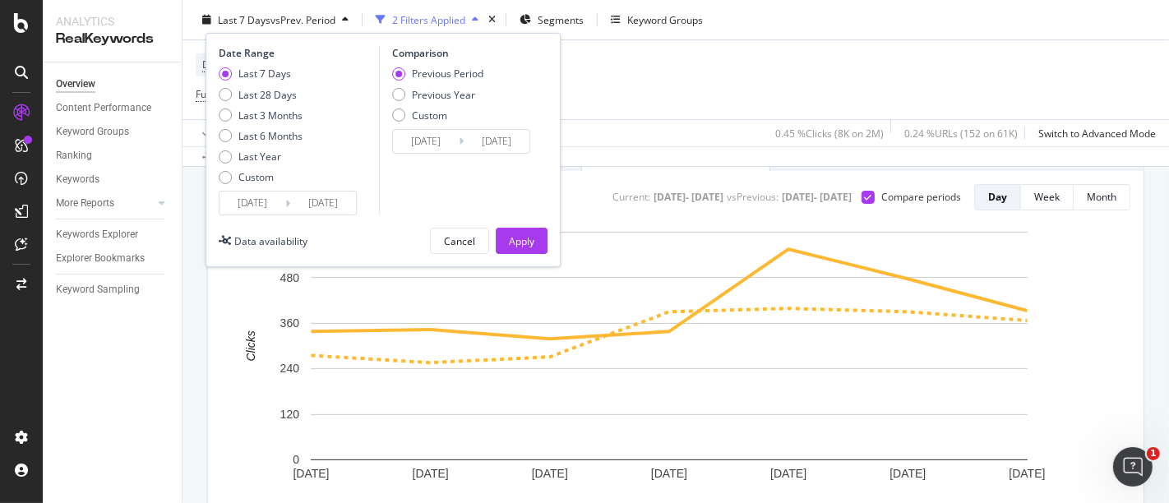 Image resolution: width=1169 pixels, height=503 pixels. Describe the element at coordinates (1047, 197) in the screenshot. I see `button: Week` at that location.